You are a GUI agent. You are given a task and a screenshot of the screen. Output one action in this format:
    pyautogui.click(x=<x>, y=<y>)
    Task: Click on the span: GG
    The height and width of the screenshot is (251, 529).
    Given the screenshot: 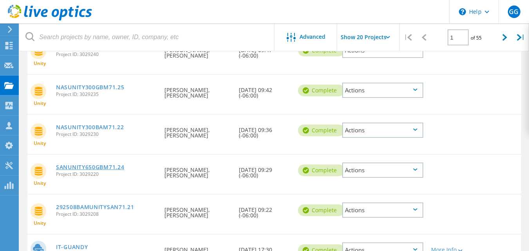 What is the action you would take?
    pyautogui.click(x=514, y=12)
    